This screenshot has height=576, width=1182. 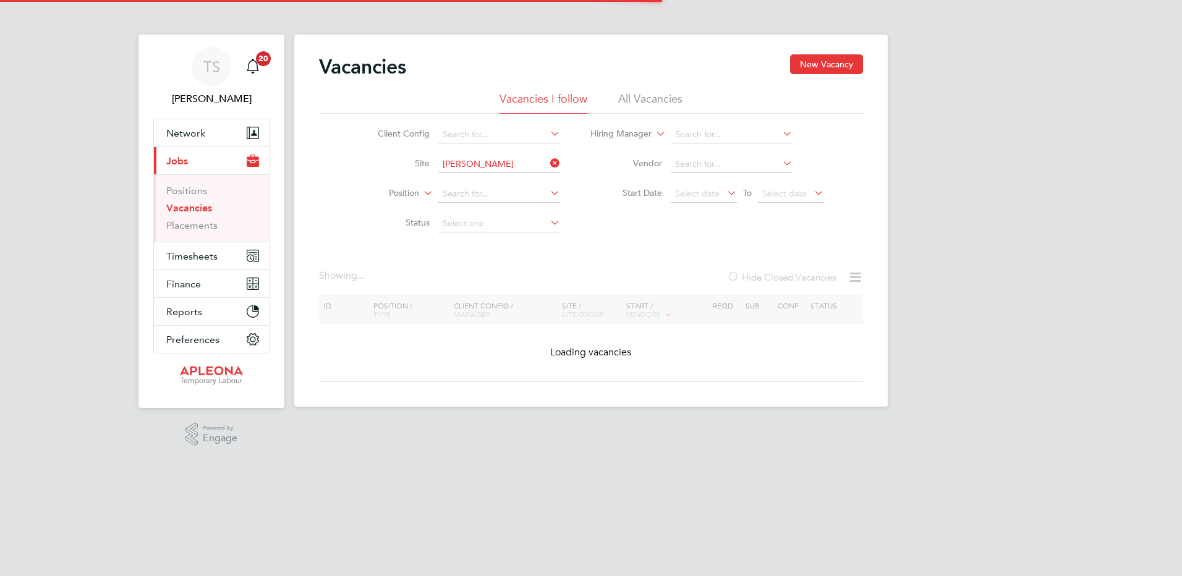 What do you see at coordinates (626, 163) in the screenshot?
I see `label: Vendor` at bounding box center [626, 163].